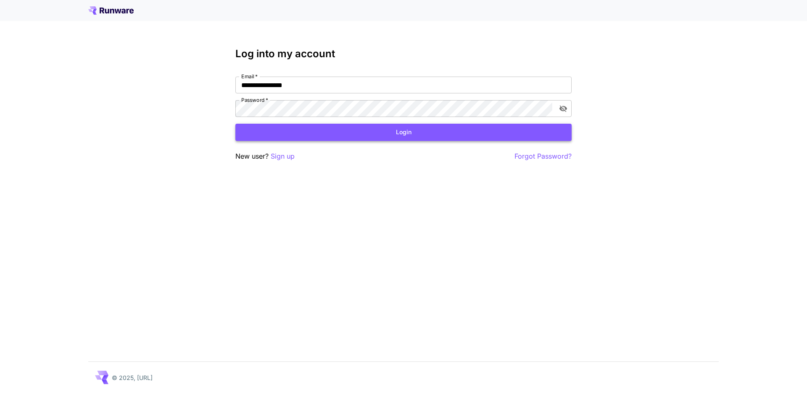 The width and height of the screenshot is (807, 393). Describe the element at coordinates (249, 76) in the screenshot. I see `label: Email` at that location.